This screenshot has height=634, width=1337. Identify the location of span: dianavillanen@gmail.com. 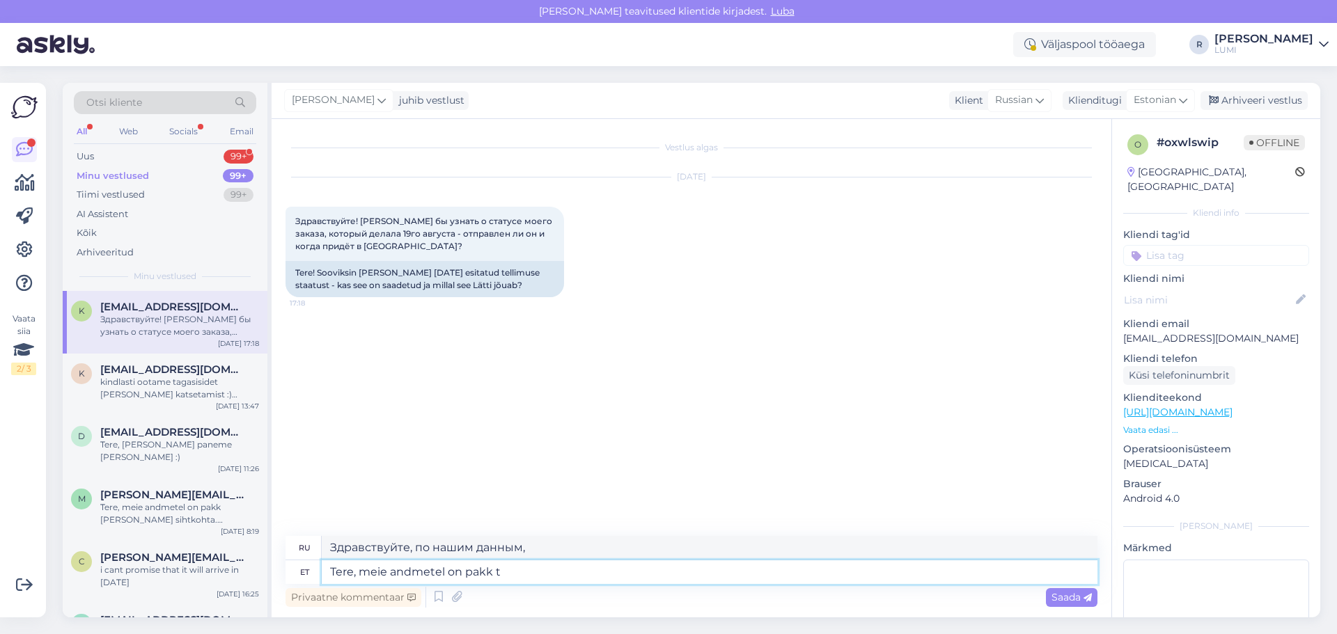
(173, 432).